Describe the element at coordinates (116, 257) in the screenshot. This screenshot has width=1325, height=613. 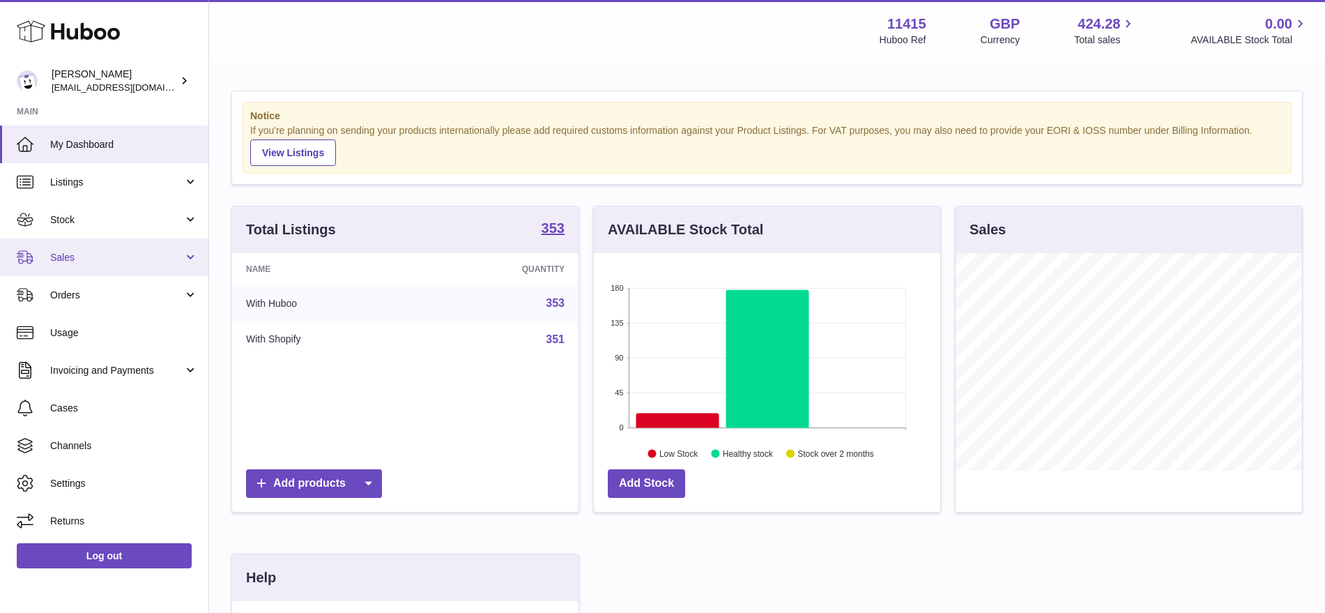
I see `span: Sales` at that location.